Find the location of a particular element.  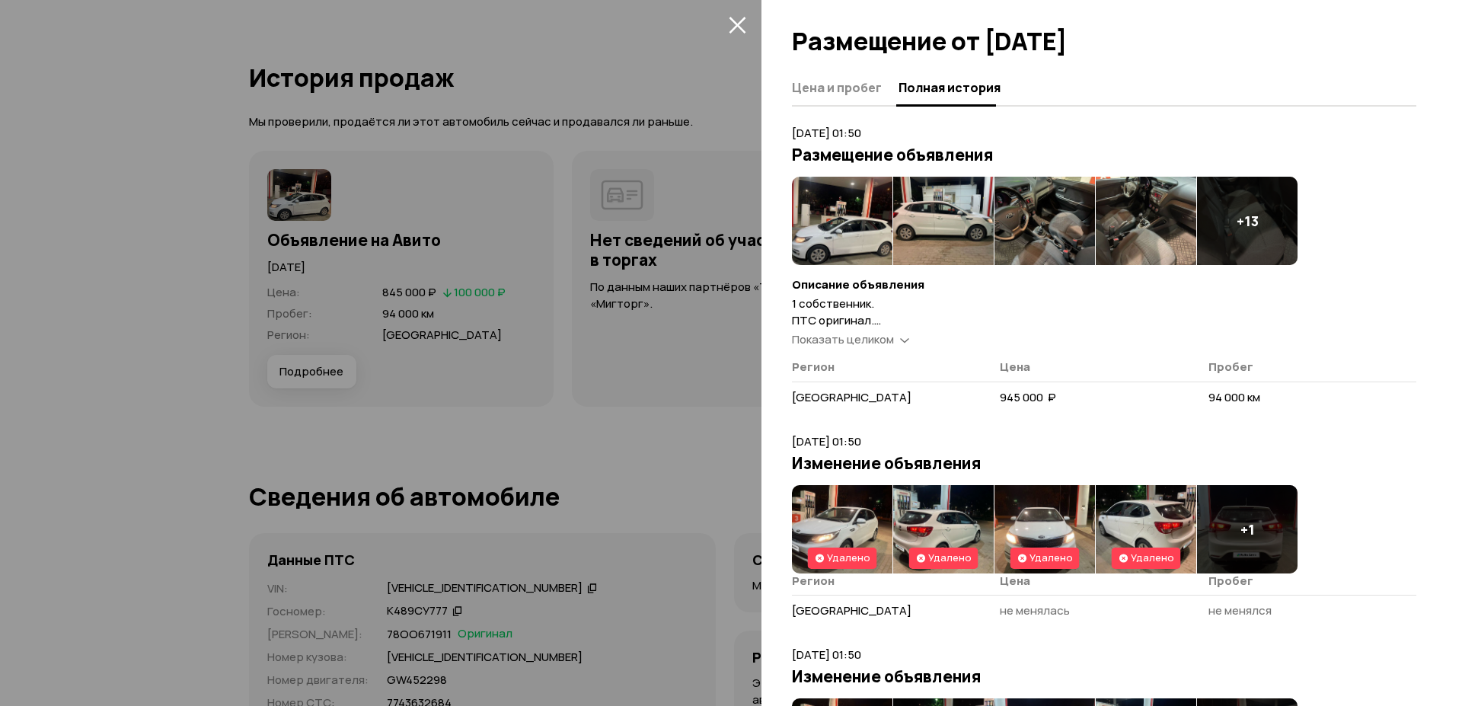

span: 1 собственник. ПТС оригинал. Честный подтвержденный пробег. Не использовался в такси. Без ДТП. Ид... is located at coordinates (1061, 412).